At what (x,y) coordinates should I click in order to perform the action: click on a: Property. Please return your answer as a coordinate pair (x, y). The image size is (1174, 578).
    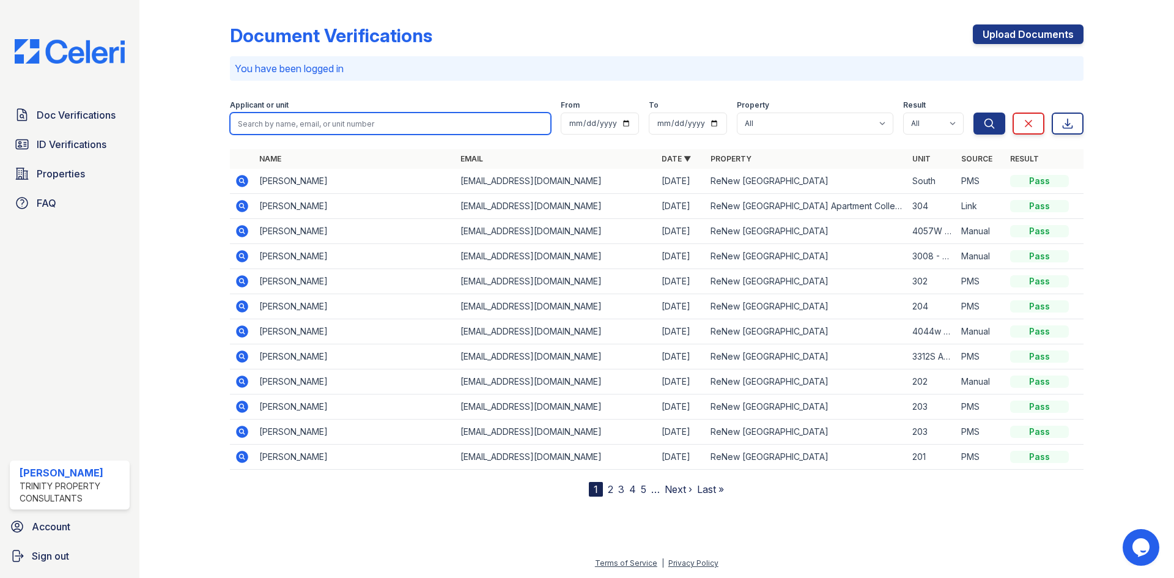
    Looking at the image, I should click on (731, 158).